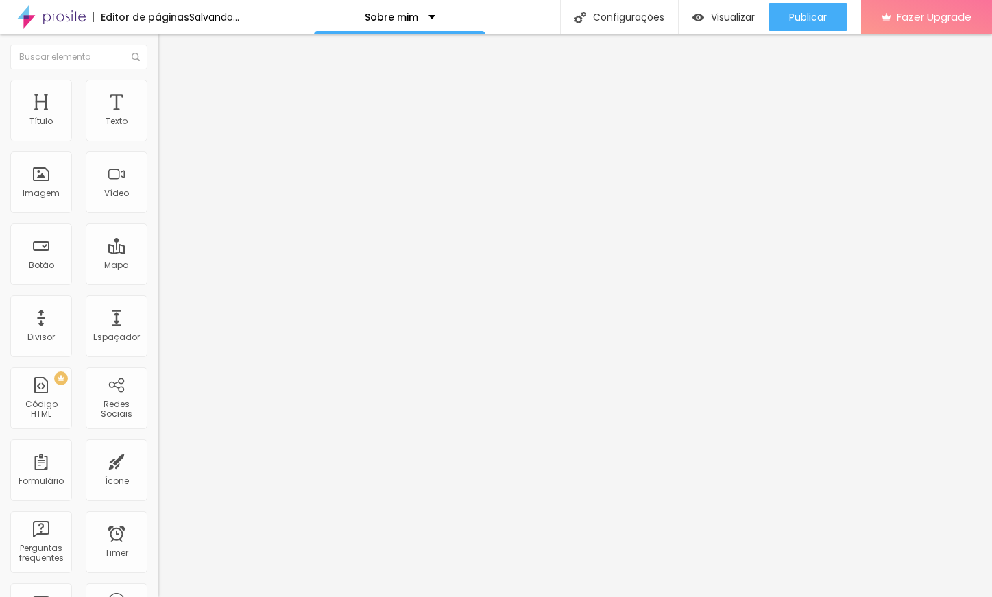 Image resolution: width=992 pixels, height=597 pixels. Describe the element at coordinates (117, 265) in the screenshot. I see `div: Mapa` at that location.